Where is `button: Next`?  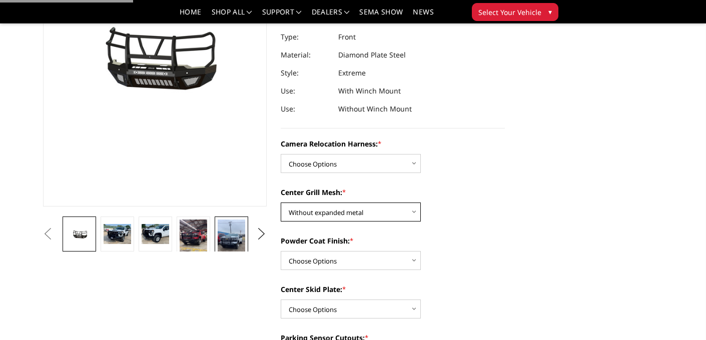
button: Next is located at coordinates (262, 234).